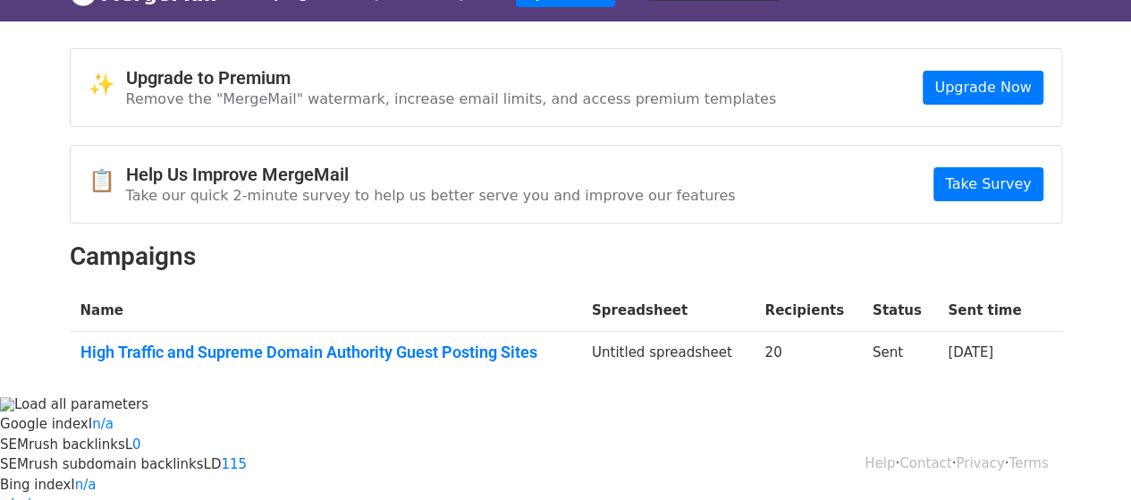 This screenshot has height=500, width=1131. What do you see at coordinates (233, 464) in the screenshot?
I see `a: 115` at bounding box center [233, 464].